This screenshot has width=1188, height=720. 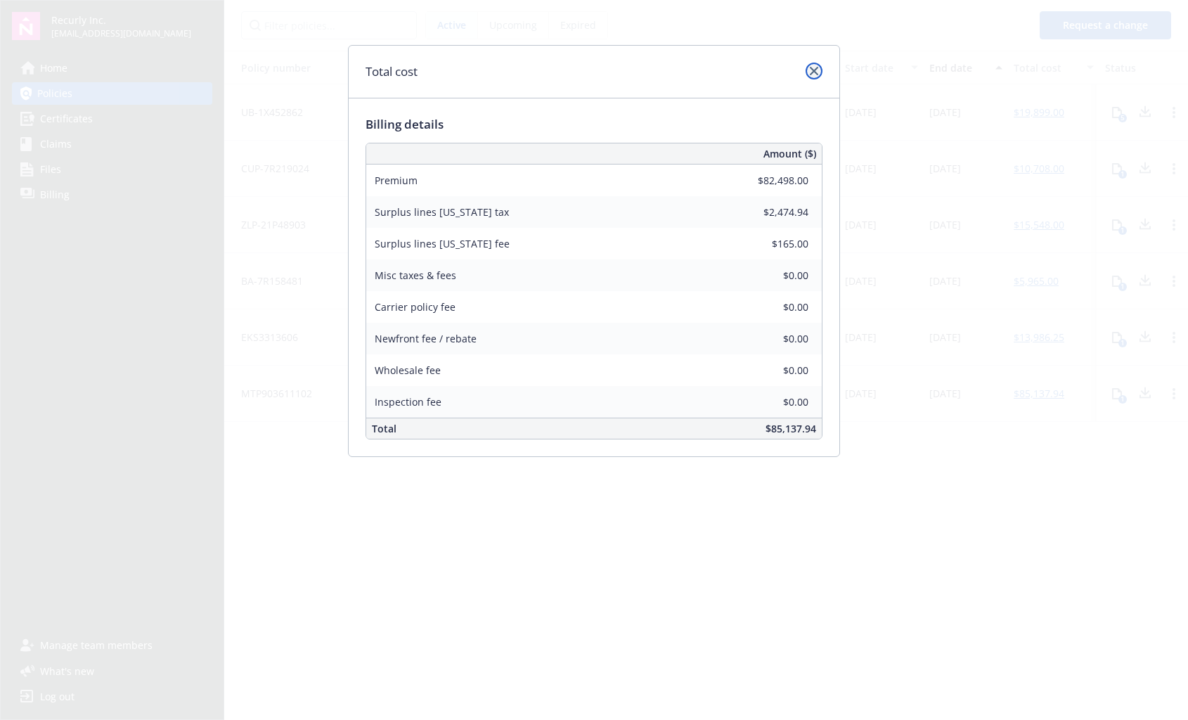 What do you see at coordinates (408, 401) in the screenshot?
I see `span: Inspection fee` at bounding box center [408, 401].